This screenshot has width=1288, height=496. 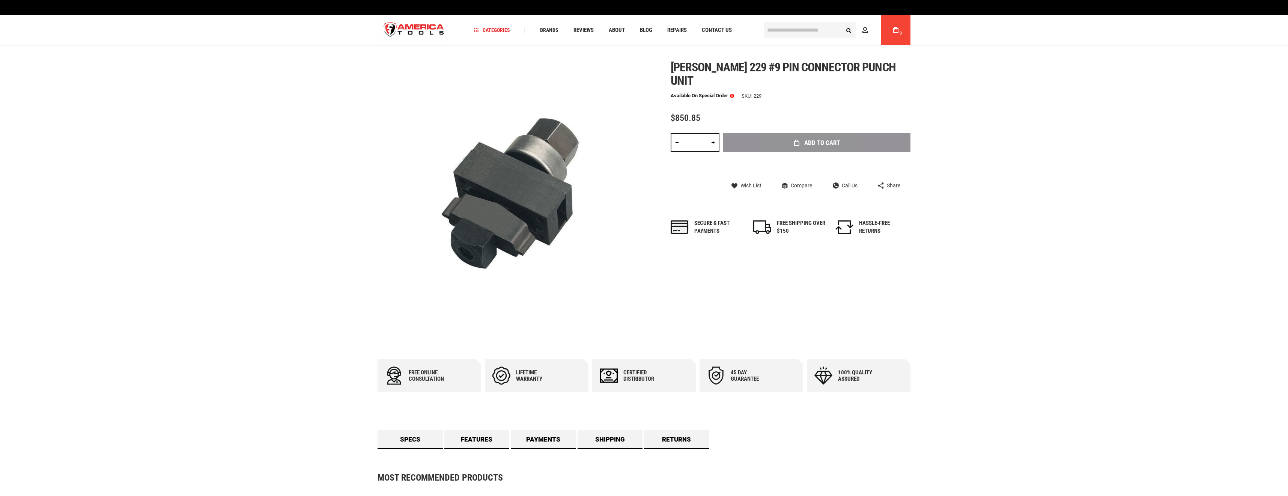 What do you see at coordinates (583, 30) in the screenshot?
I see `a: Reviews` at bounding box center [583, 30].